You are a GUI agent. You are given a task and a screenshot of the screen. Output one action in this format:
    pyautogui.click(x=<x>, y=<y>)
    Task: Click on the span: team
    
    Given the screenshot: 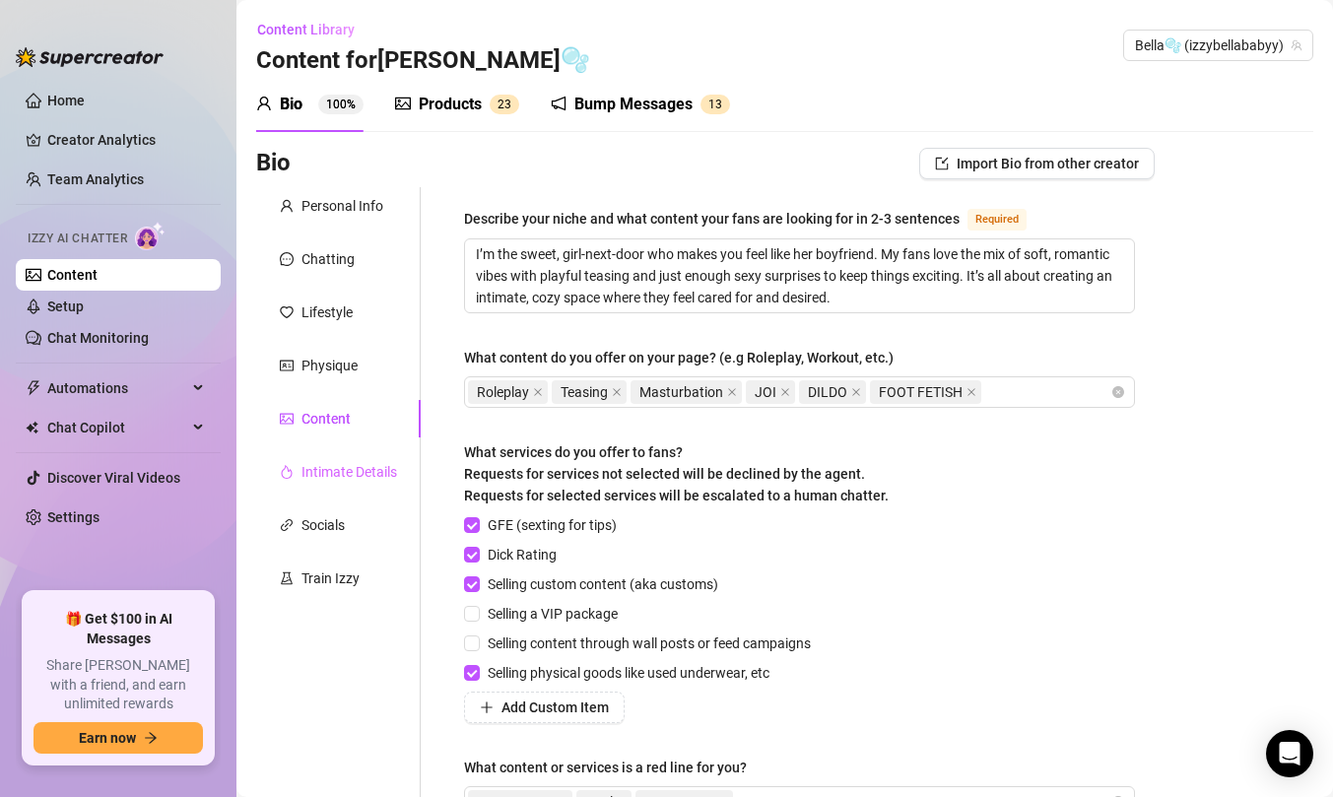 What is the action you would take?
    pyautogui.click(x=1297, y=45)
    